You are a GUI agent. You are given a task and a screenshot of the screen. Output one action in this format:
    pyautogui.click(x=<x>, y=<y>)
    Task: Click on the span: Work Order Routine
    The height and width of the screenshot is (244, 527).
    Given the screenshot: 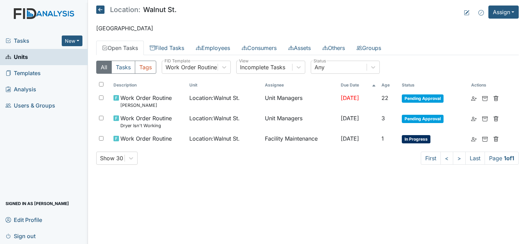 What is the action you would take?
    pyautogui.click(x=146, y=139)
    